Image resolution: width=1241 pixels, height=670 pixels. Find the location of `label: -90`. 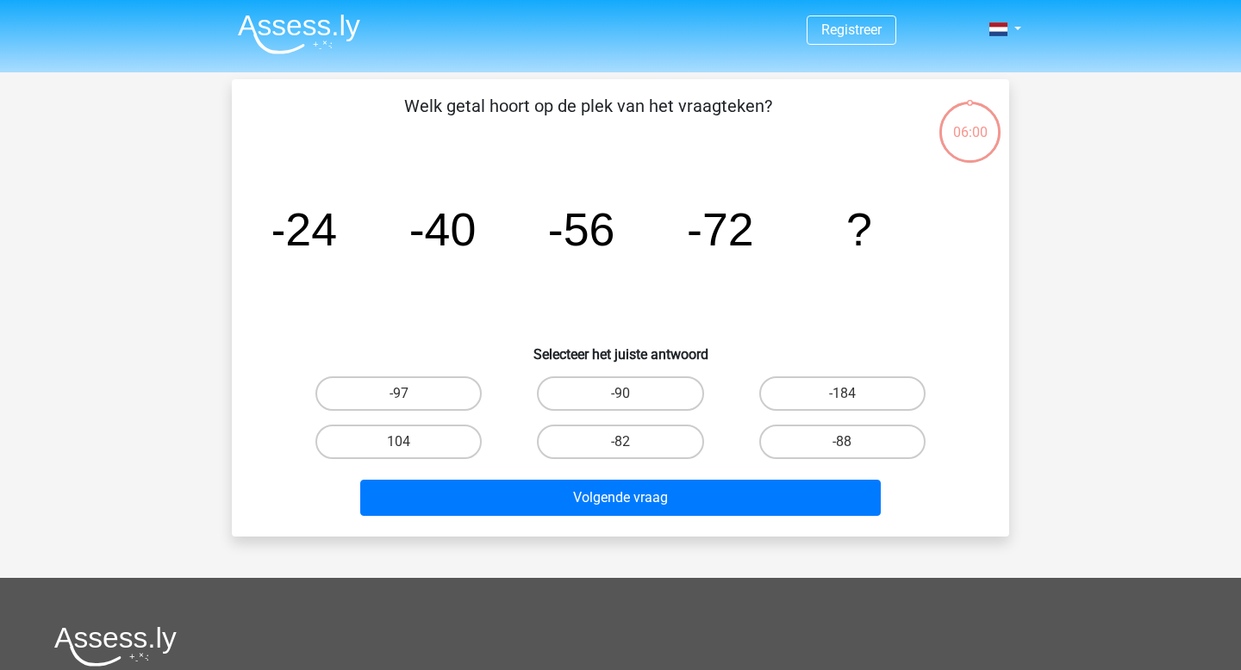

label: -90 is located at coordinates (620, 394).